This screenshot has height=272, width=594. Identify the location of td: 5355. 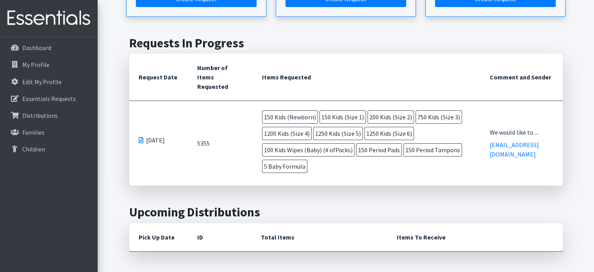
(220, 143).